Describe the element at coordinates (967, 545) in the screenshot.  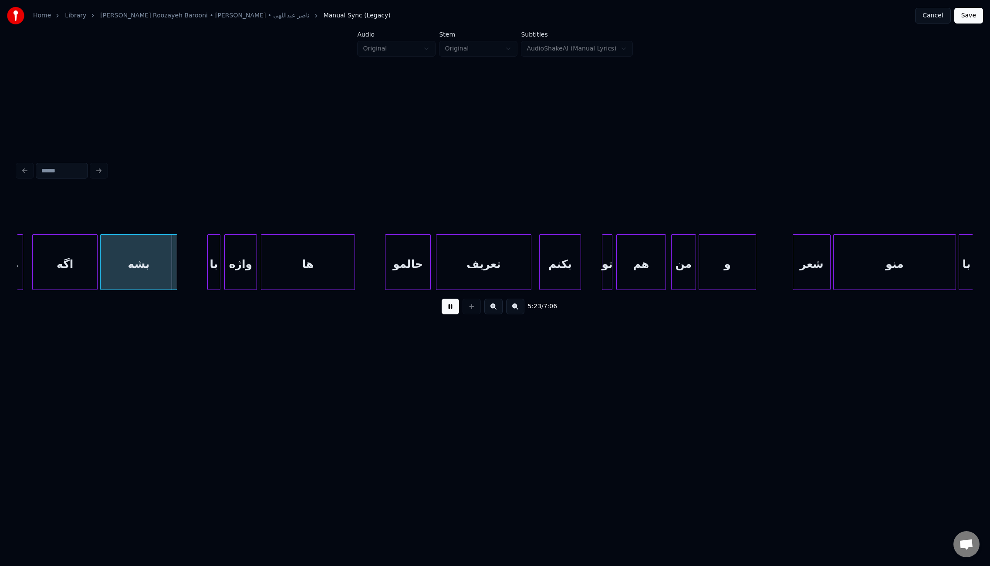
I see `div: Open chat` at that location.